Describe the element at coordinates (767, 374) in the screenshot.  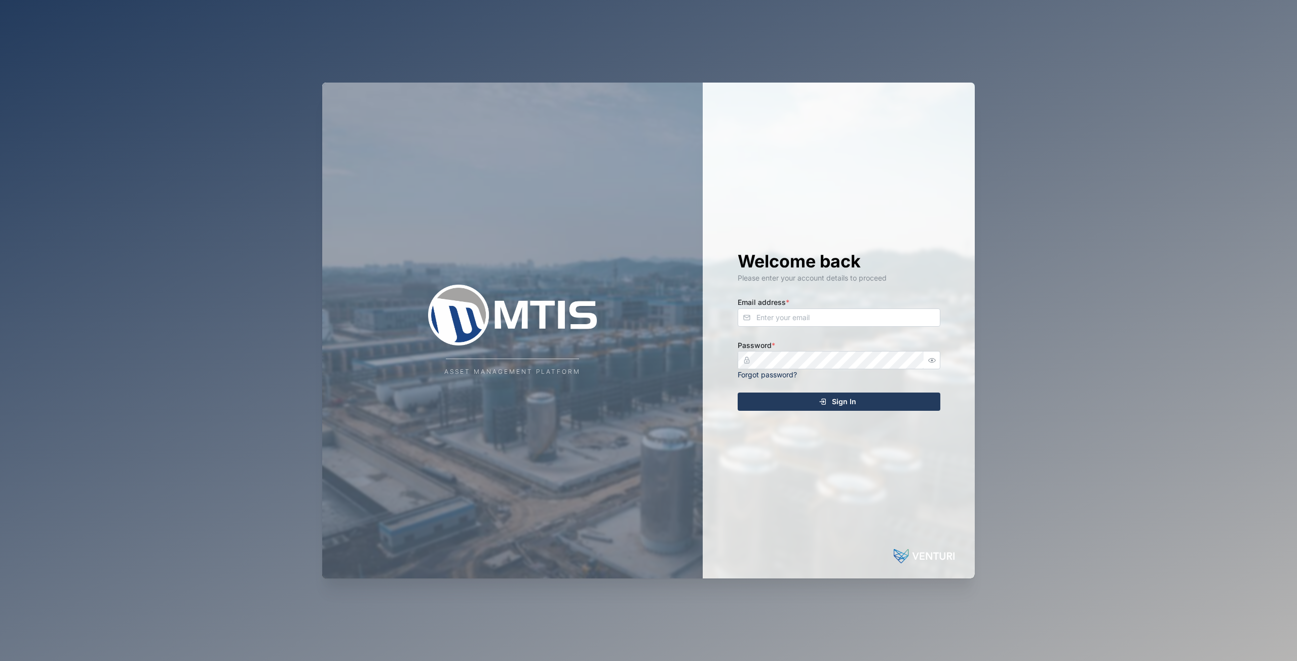
I see `a: Forgot password?` at that location.